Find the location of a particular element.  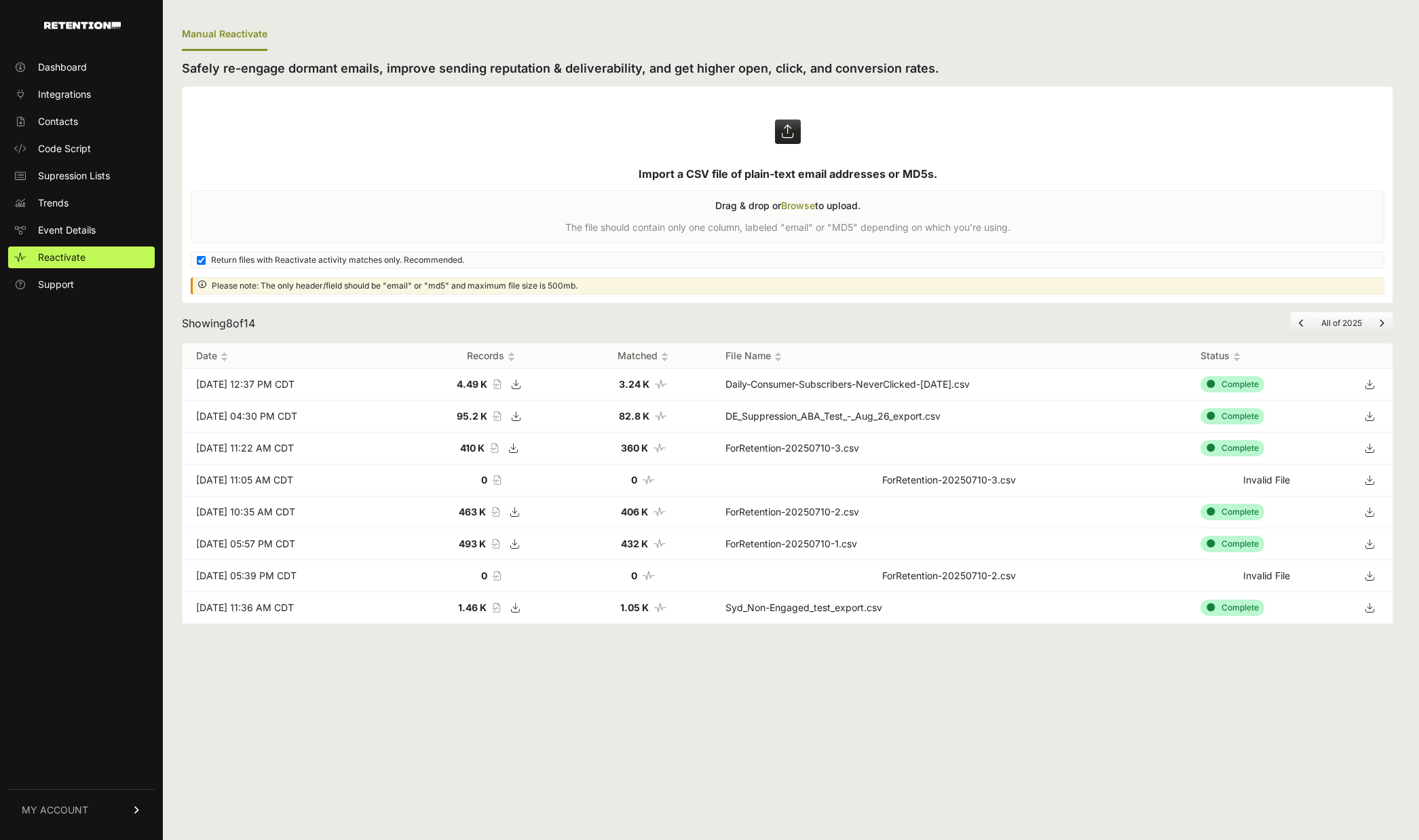

th: Records is located at coordinates (491, 356).